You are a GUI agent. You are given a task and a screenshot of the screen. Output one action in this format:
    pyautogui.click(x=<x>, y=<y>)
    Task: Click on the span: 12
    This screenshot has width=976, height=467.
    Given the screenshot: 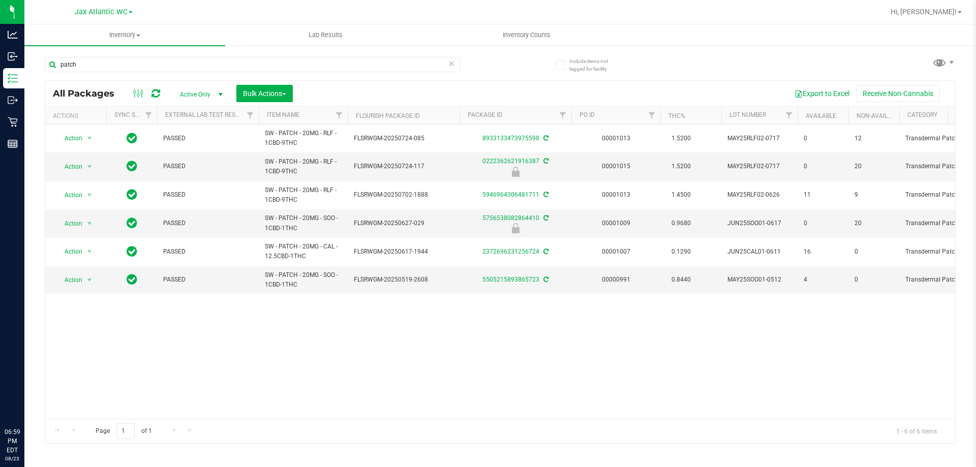 What is the action you would take?
    pyautogui.click(x=874, y=138)
    